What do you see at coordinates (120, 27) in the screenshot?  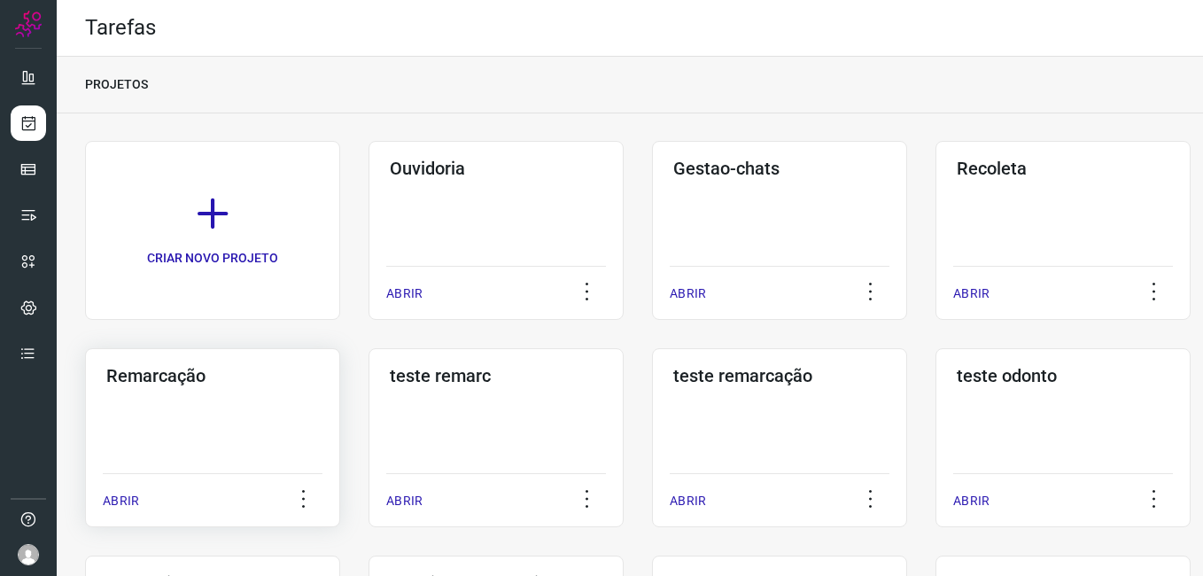 I see `h2: Tarefas` at bounding box center [120, 27].